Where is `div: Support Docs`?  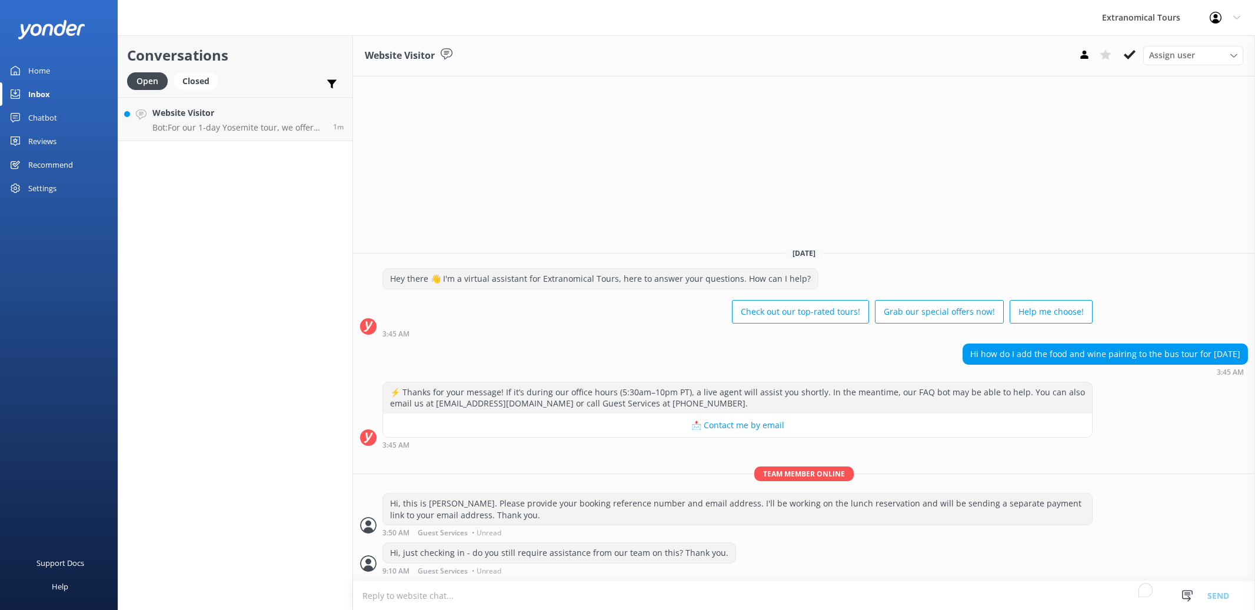
div: Support Docs is located at coordinates (60, 563).